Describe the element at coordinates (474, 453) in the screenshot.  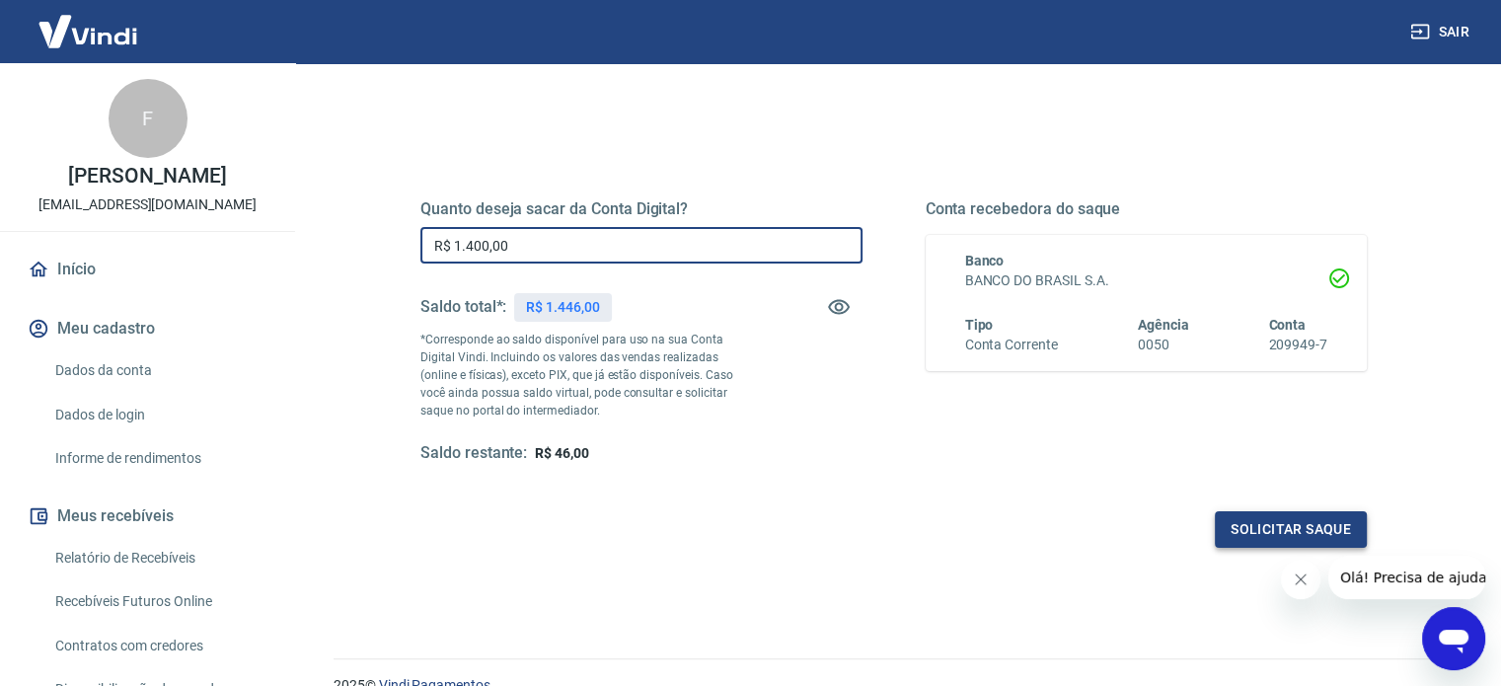
I see `h5: Saldo restante:` at that location.